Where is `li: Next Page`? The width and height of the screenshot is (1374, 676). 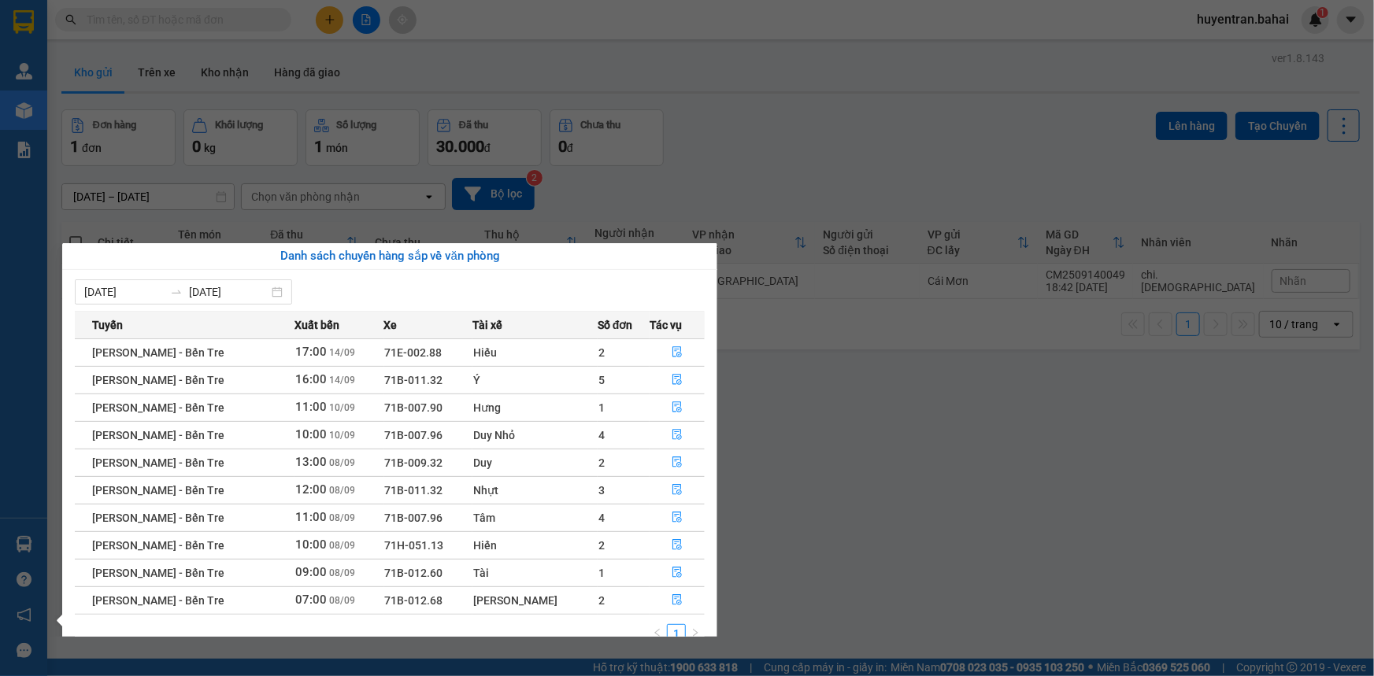
li: Next Page is located at coordinates (695, 634).